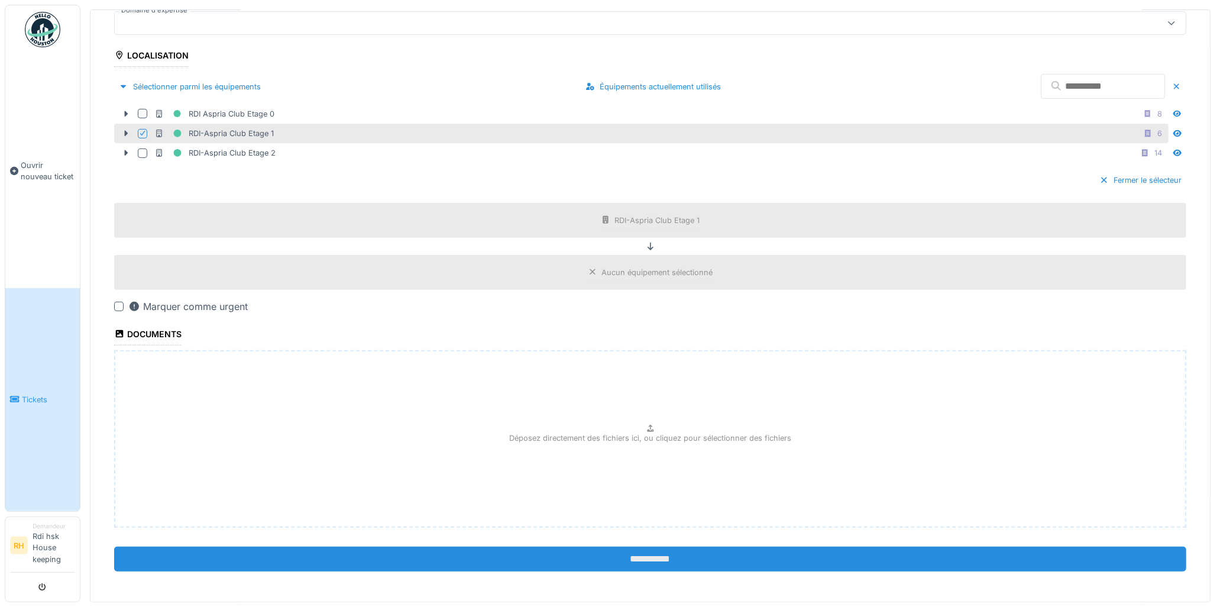 Image resolution: width=1220 pixels, height=607 pixels. What do you see at coordinates (43, 30) in the screenshot?
I see `img: Badge_color-CXgf-gQk.svg` at bounding box center [43, 30].